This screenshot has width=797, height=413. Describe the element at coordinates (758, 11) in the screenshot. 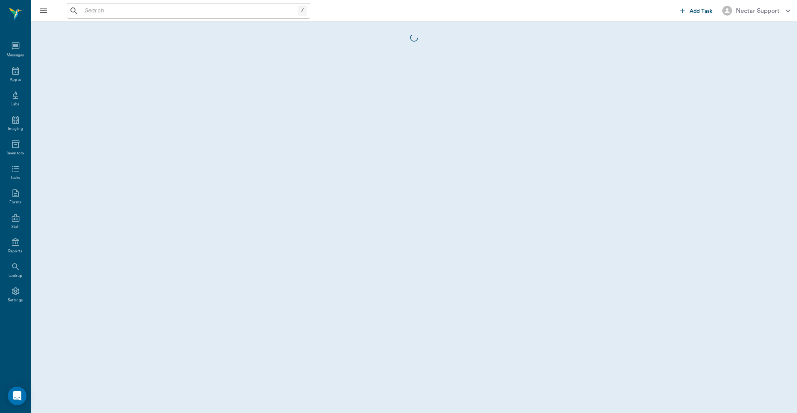

I see `div: Nectar Support` at that location.